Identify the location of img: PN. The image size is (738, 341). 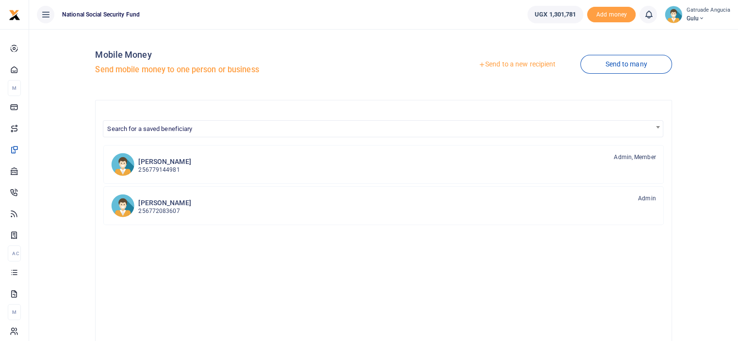
(123, 206).